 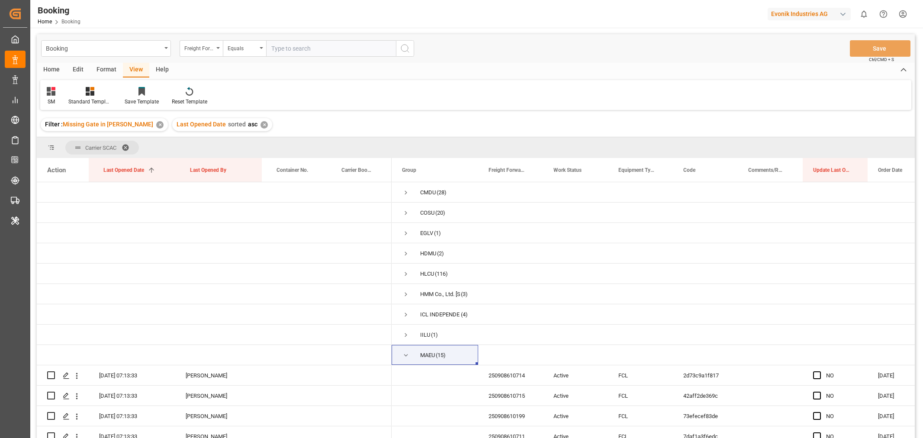 What do you see at coordinates (427, 213) in the screenshot?
I see `div: COSU` at bounding box center [427, 213].